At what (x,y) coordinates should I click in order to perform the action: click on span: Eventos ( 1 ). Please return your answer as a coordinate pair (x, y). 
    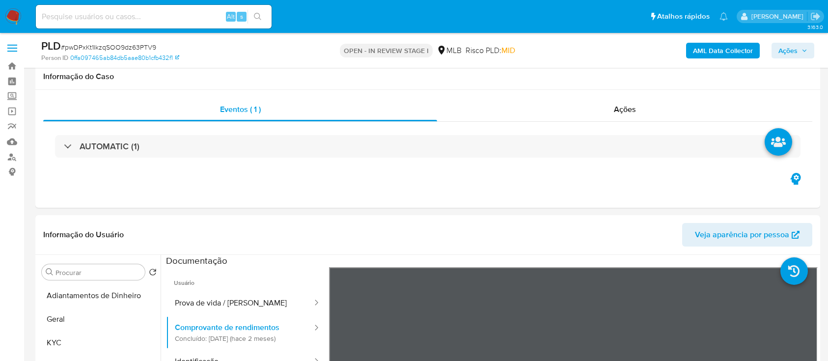
    Looking at the image, I should click on (240, 109).